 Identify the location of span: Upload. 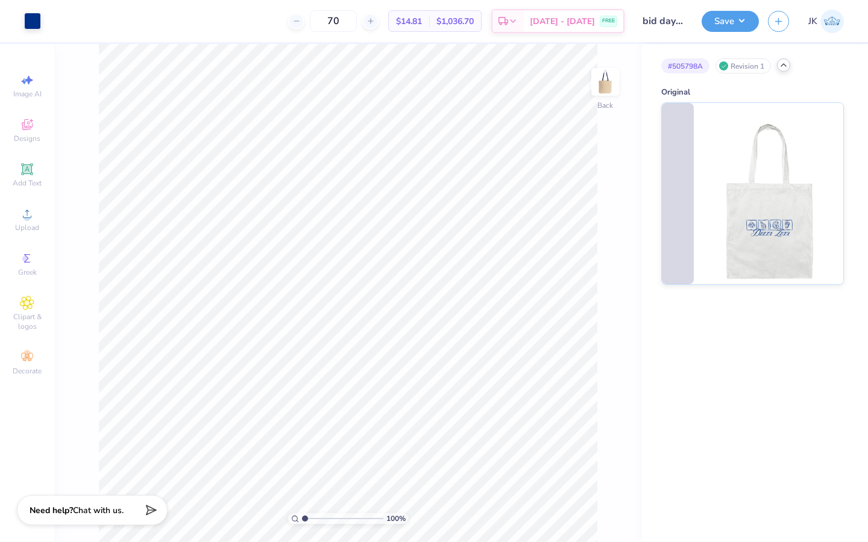
(27, 228).